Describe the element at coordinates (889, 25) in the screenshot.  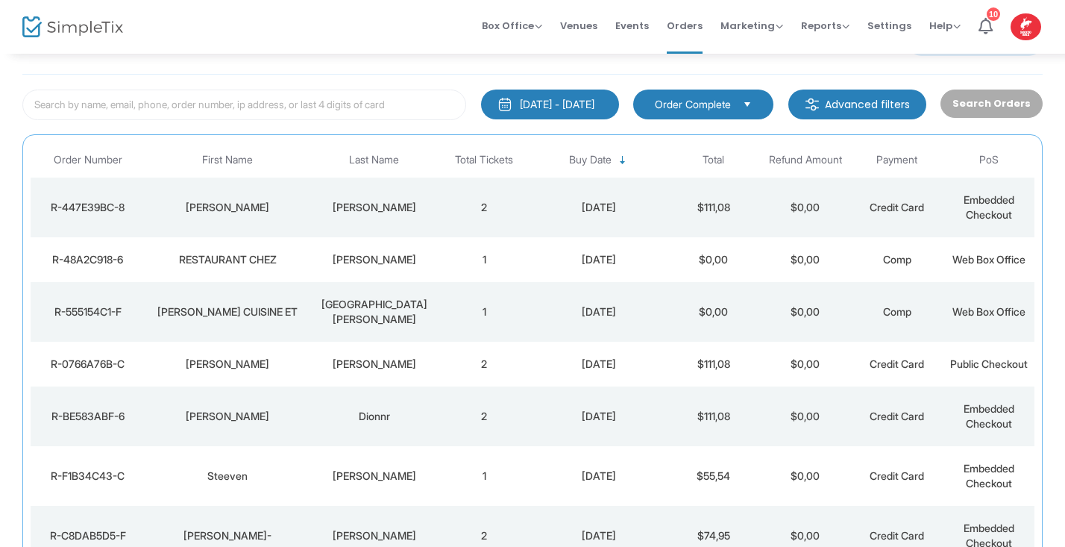
I see `span: Settings` at that location.